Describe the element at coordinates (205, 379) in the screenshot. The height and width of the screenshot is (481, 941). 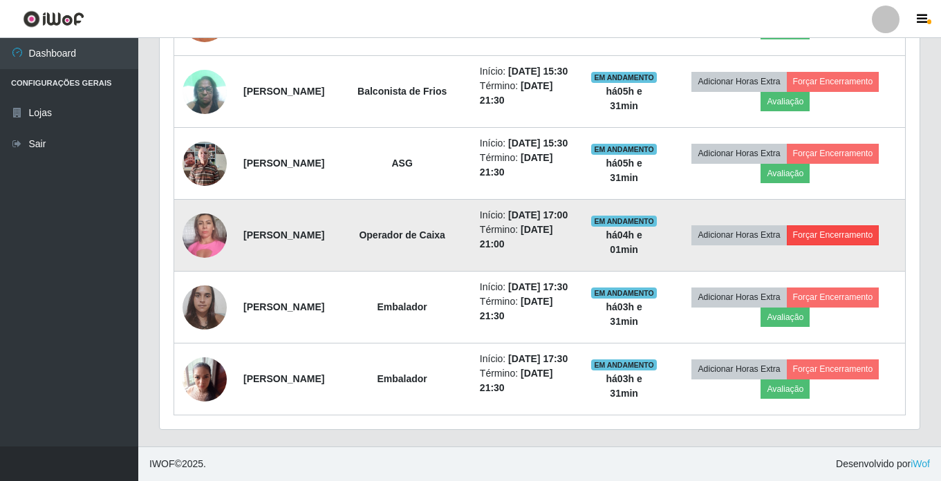
I see `img: 1749573736306.jpeg` at that location.